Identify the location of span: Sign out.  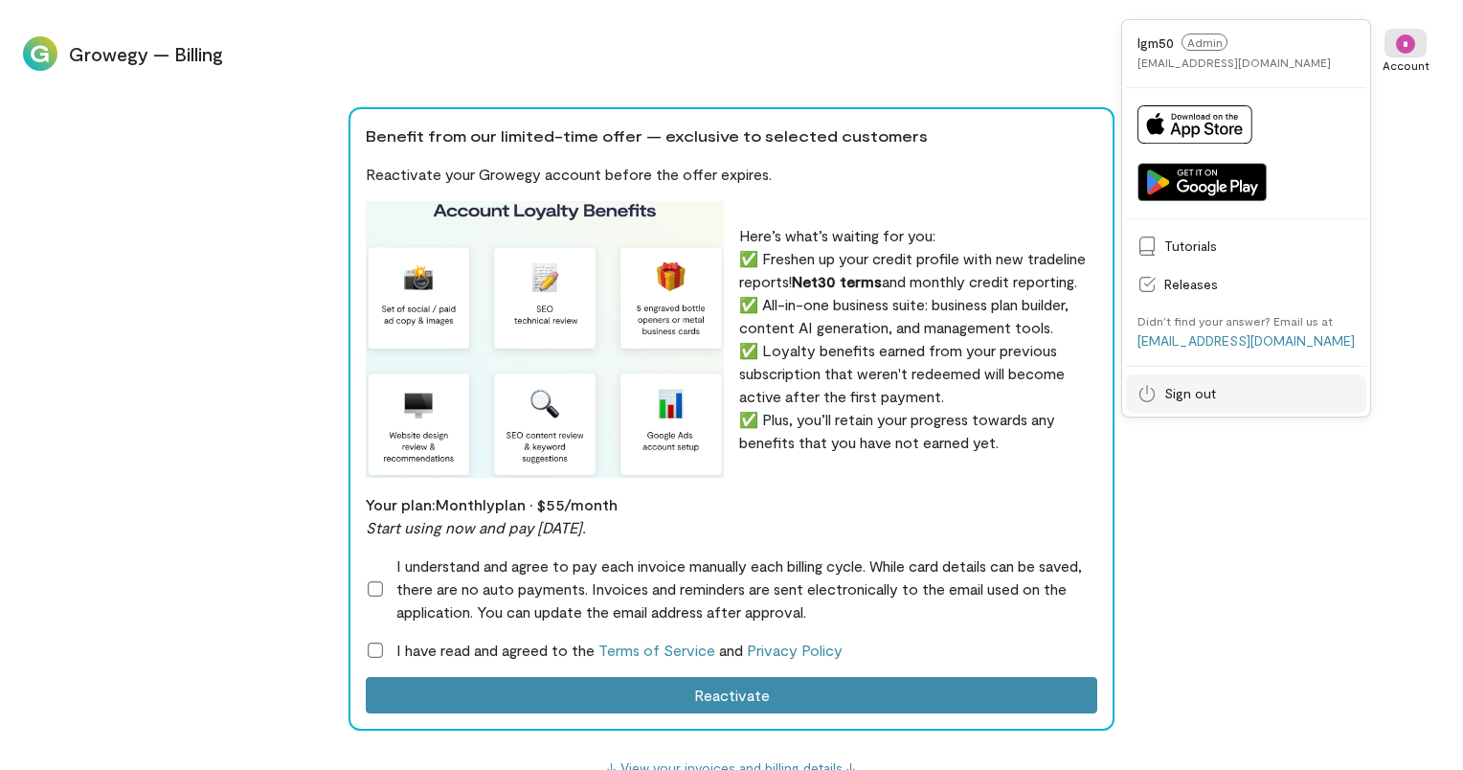
(1259, 393).